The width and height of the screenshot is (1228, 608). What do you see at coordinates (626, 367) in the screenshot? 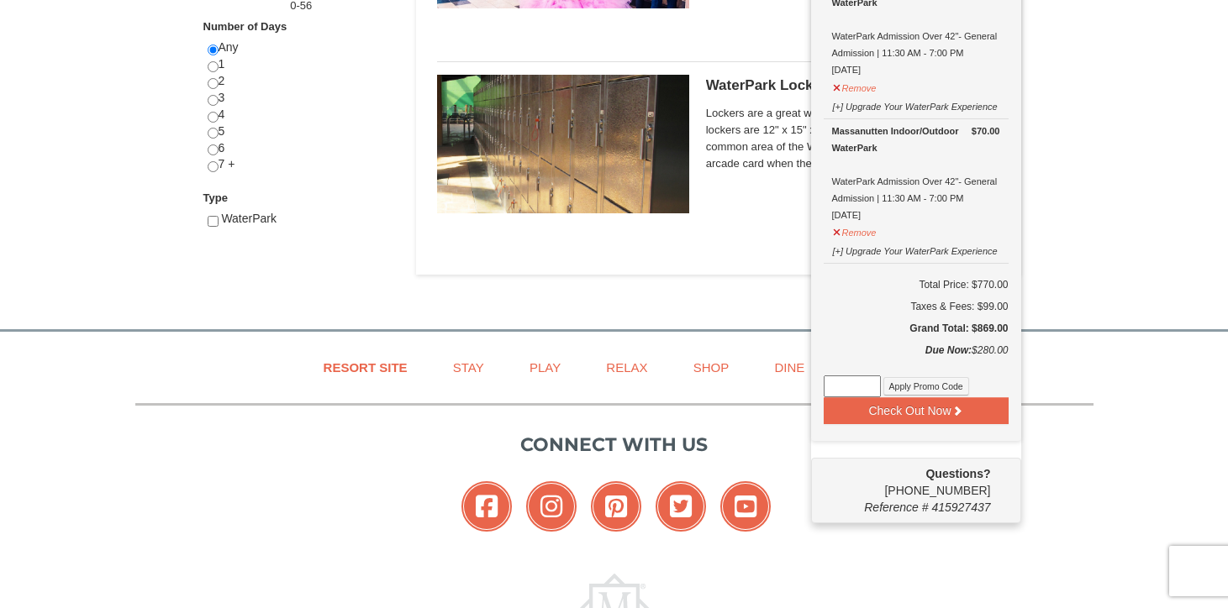
I see `a: Relax` at bounding box center [626, 367].